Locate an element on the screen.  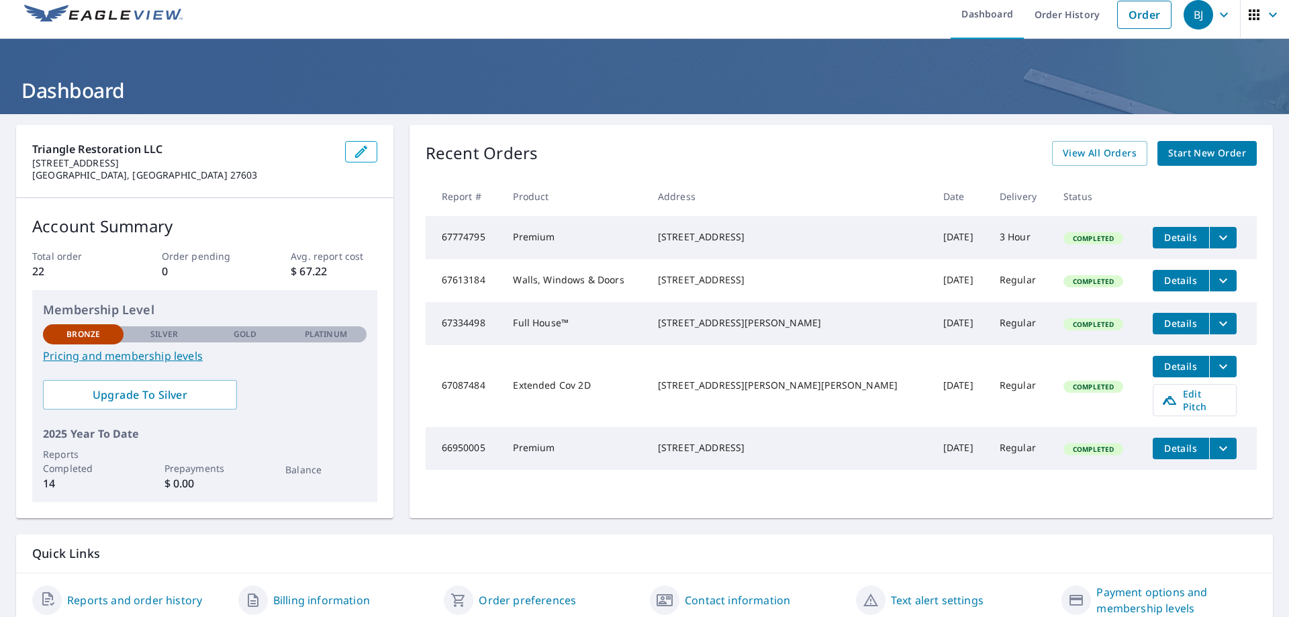
td: Full House™ is located at coordinates (574, 323).